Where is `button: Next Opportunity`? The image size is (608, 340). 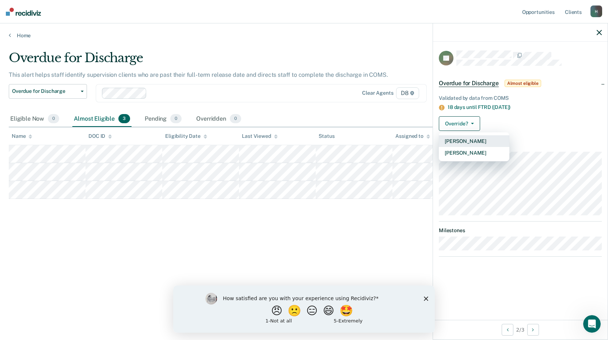 button: Next Opportunity is located at coordinates (533, 330).